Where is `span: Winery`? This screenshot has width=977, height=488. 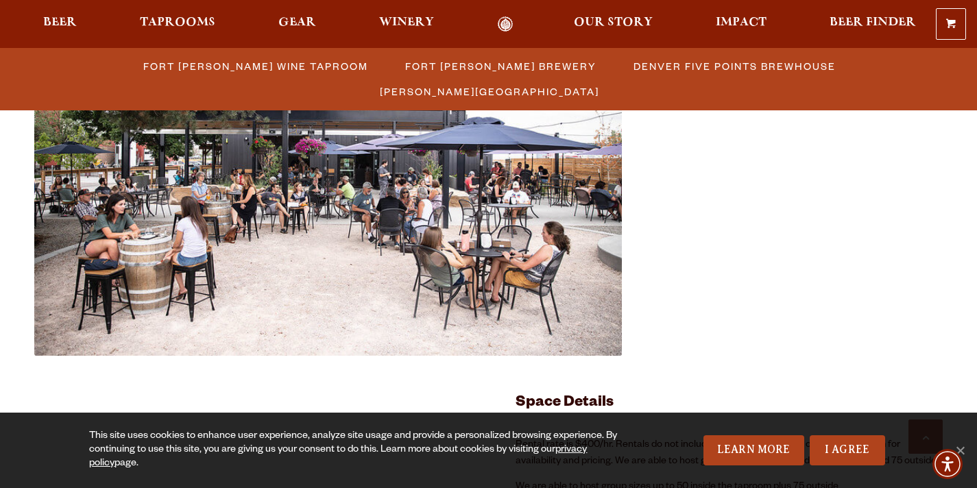
span: Winery is located at coordinates (407, 23).